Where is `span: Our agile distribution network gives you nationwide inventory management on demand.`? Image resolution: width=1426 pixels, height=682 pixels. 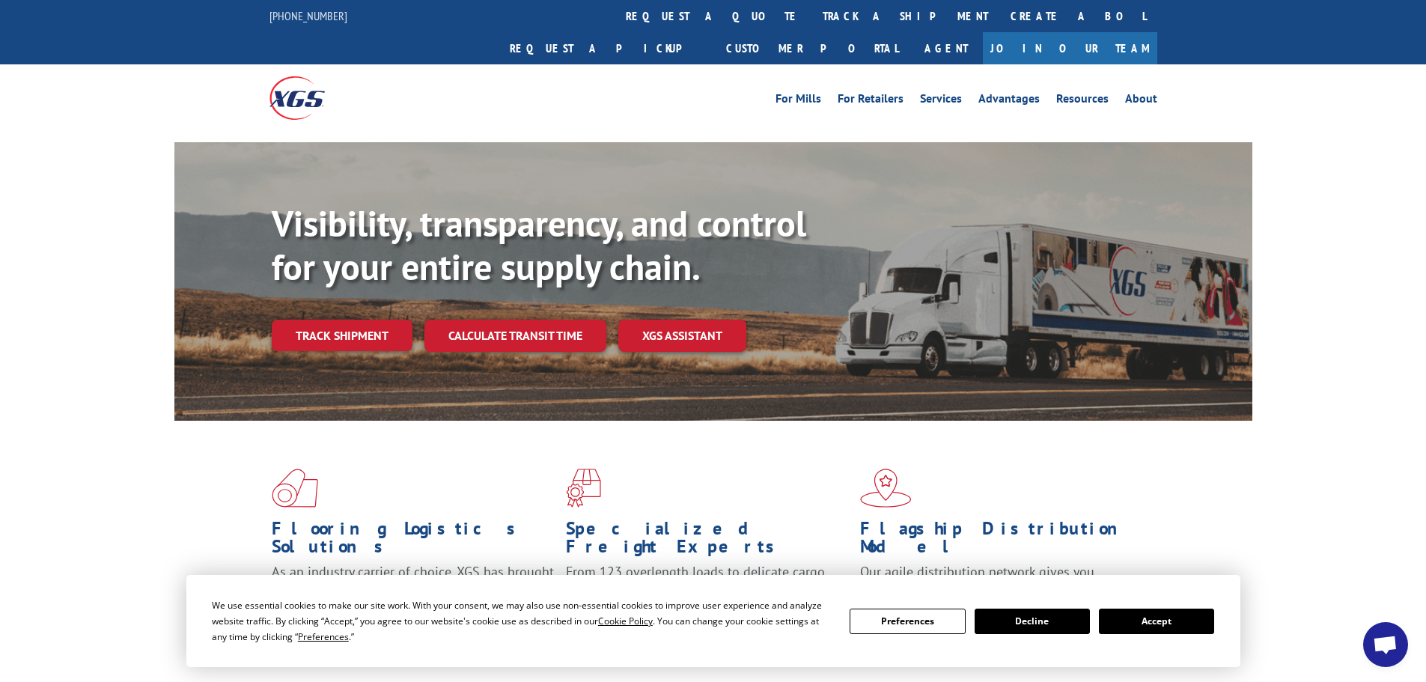
span: Our agile distribution network gives you nationwide inventory management on demand. is located at coordinates (998, 580).